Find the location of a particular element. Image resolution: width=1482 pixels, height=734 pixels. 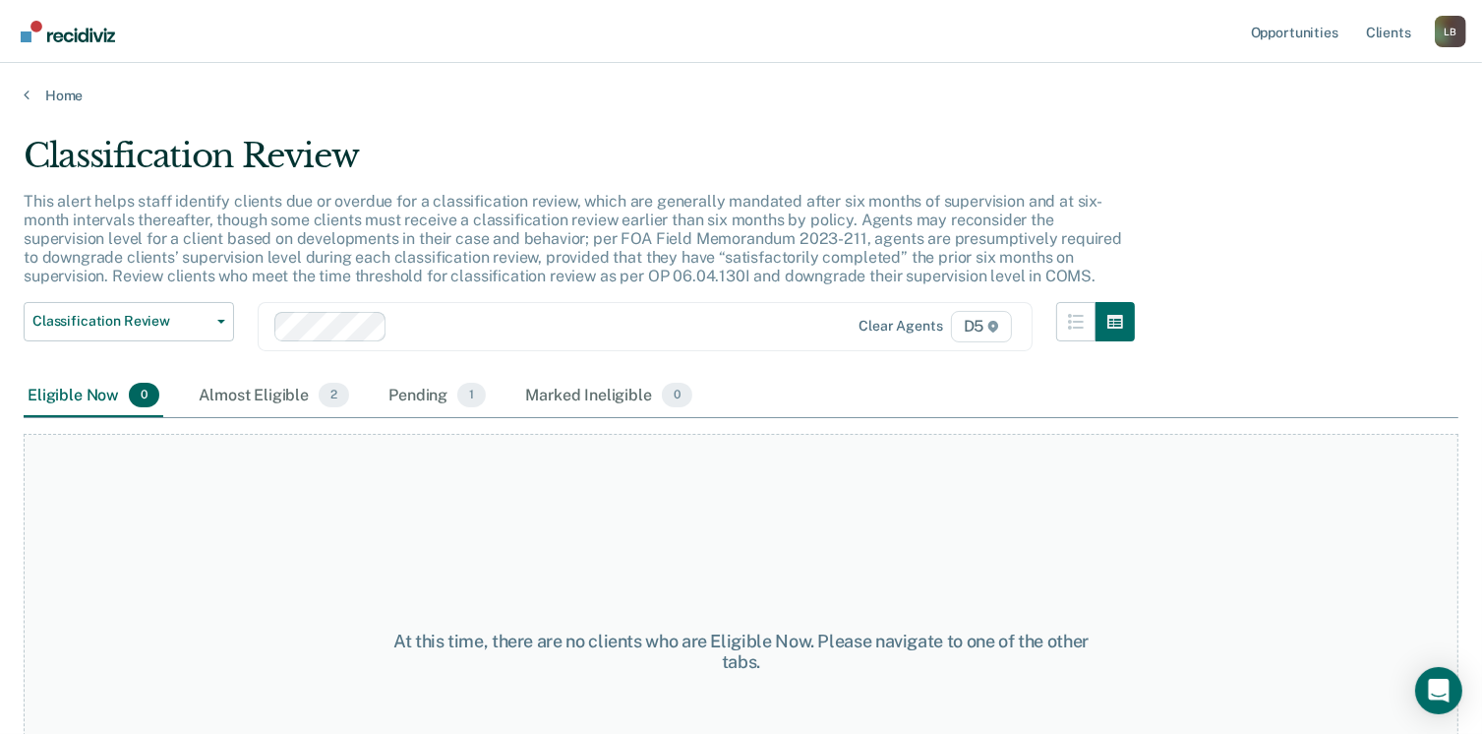

span: 2 is located at coordinates (333, 395).